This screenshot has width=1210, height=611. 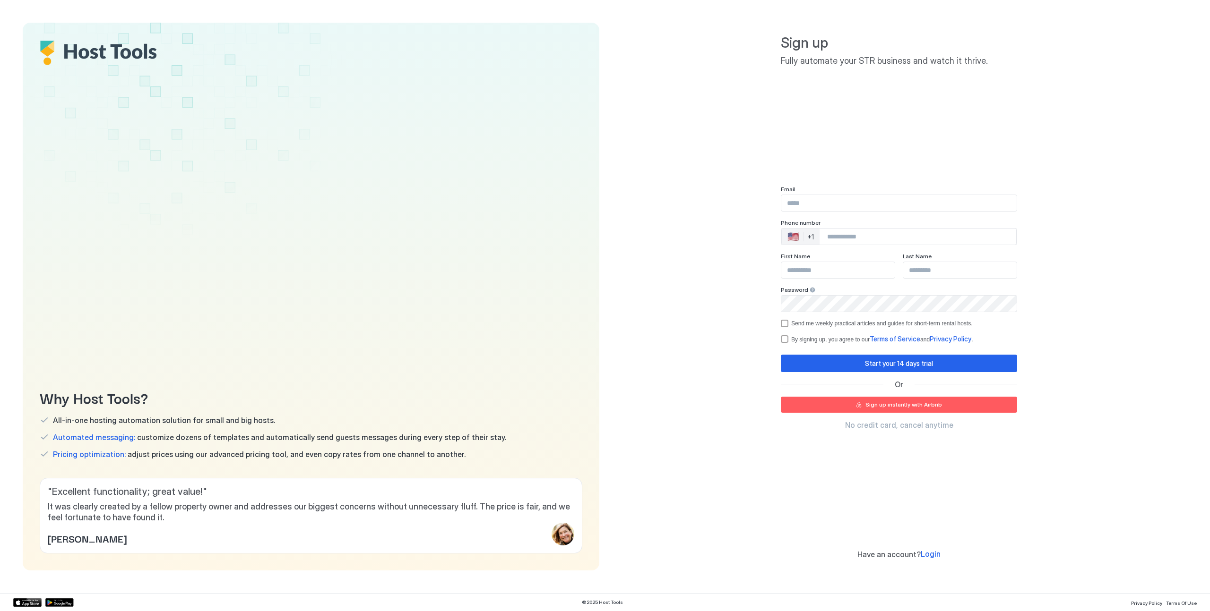 What do you see at coordinates (899, 339) in the screenshot?
I see `div: termsPrivacy` at bounding box center [899, 339].